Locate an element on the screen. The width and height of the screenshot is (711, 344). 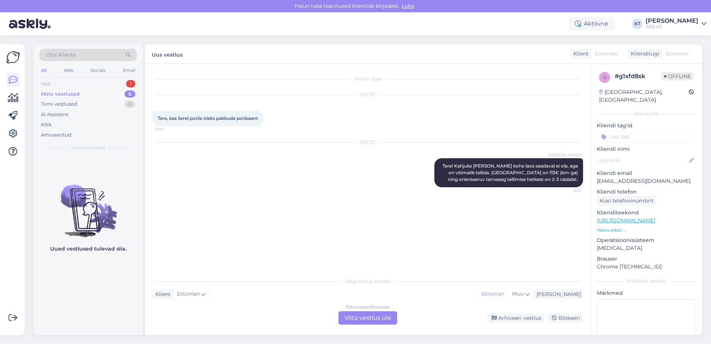
div: Valige keel ja vastake is located at coordinates (368, 281).